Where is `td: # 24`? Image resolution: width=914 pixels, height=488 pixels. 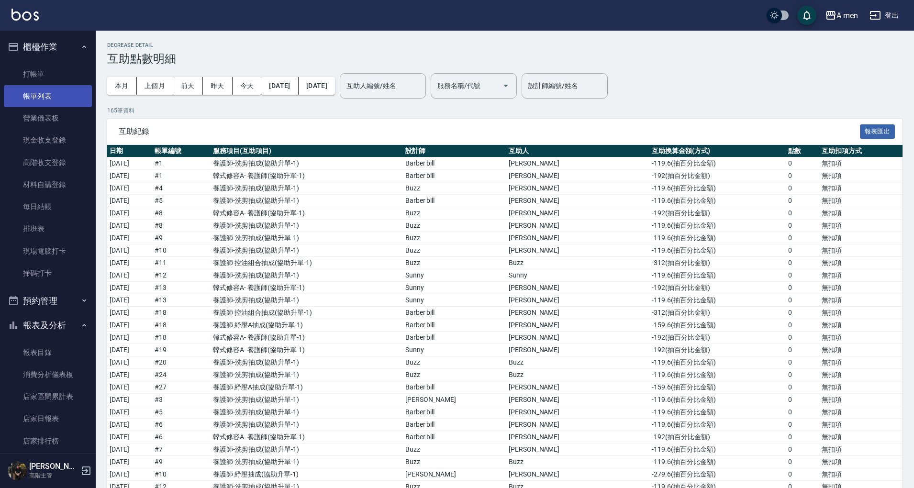
td: # 24 is located at coordinates (181, 375).